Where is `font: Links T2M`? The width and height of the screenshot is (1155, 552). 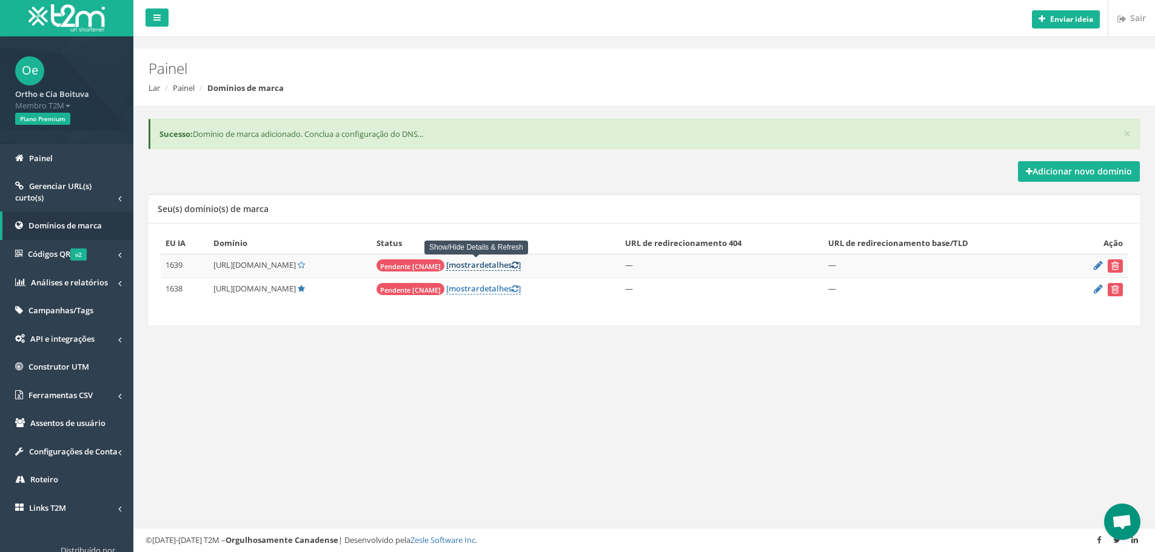 font: Links T2M is located at coordinates (47, 508).